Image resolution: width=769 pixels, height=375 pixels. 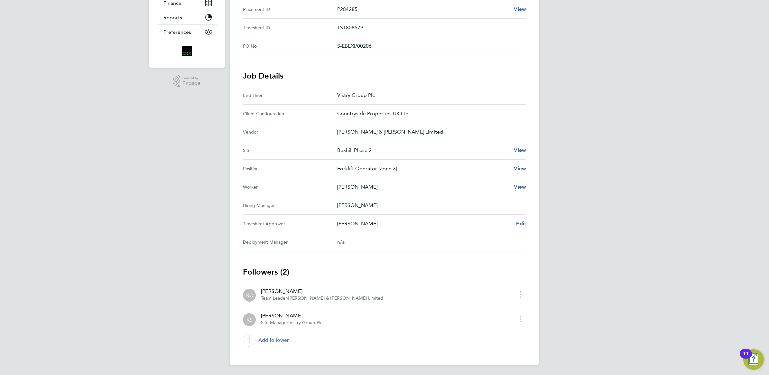 I want to click on span: Site Manager, so click(x=274, y=322).